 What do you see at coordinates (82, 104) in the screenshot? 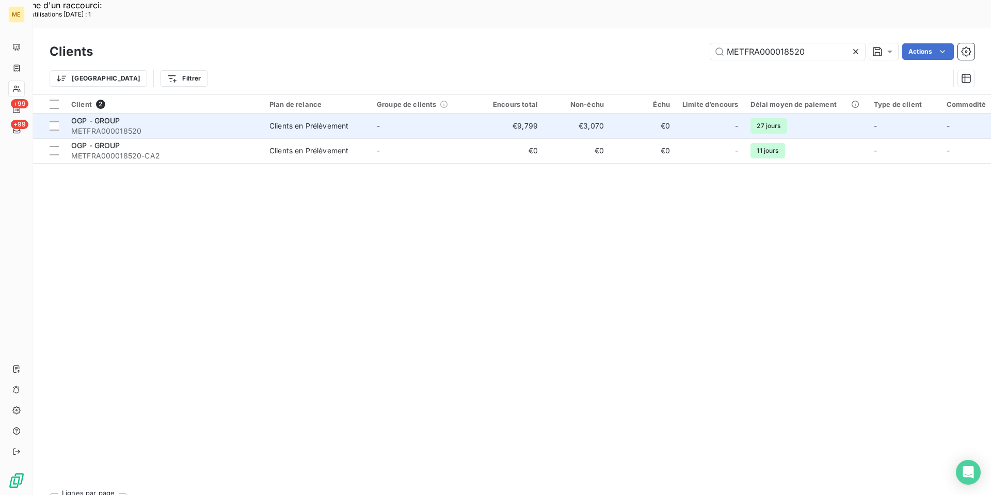
I see `span: Client` at bounding box center [82, 104].